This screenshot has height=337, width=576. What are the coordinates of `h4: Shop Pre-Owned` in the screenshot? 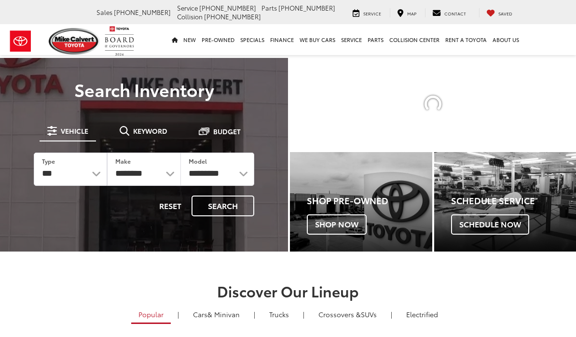 It's located at (369, 201).